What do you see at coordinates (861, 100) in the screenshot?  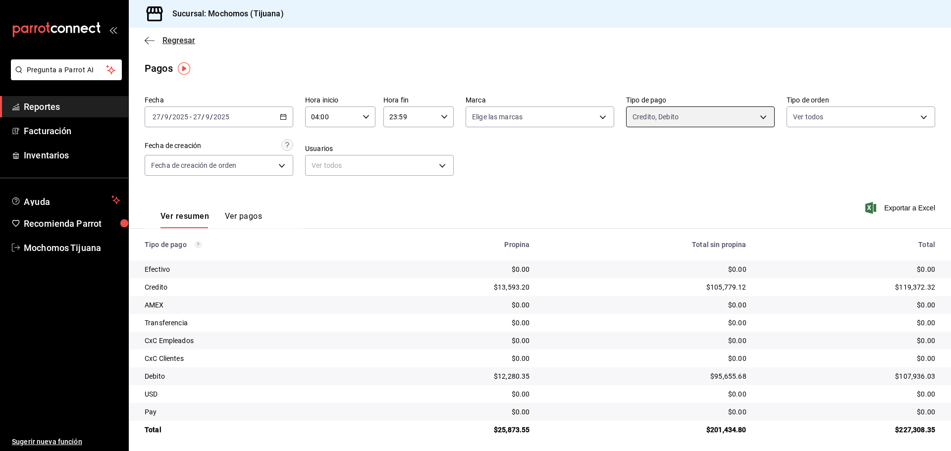 I see `label: Tipo de orden` at bounding box center [861, 100].